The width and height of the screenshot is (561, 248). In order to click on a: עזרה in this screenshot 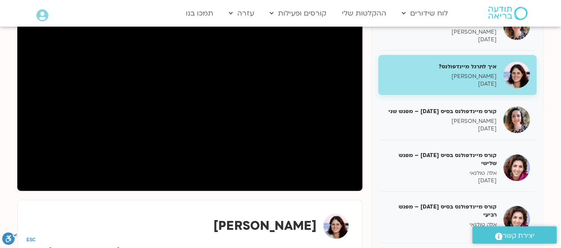, I will do `click(241, 13)`.